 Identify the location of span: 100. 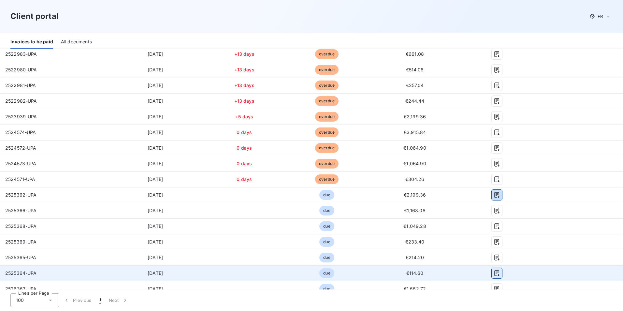
(20, 300).